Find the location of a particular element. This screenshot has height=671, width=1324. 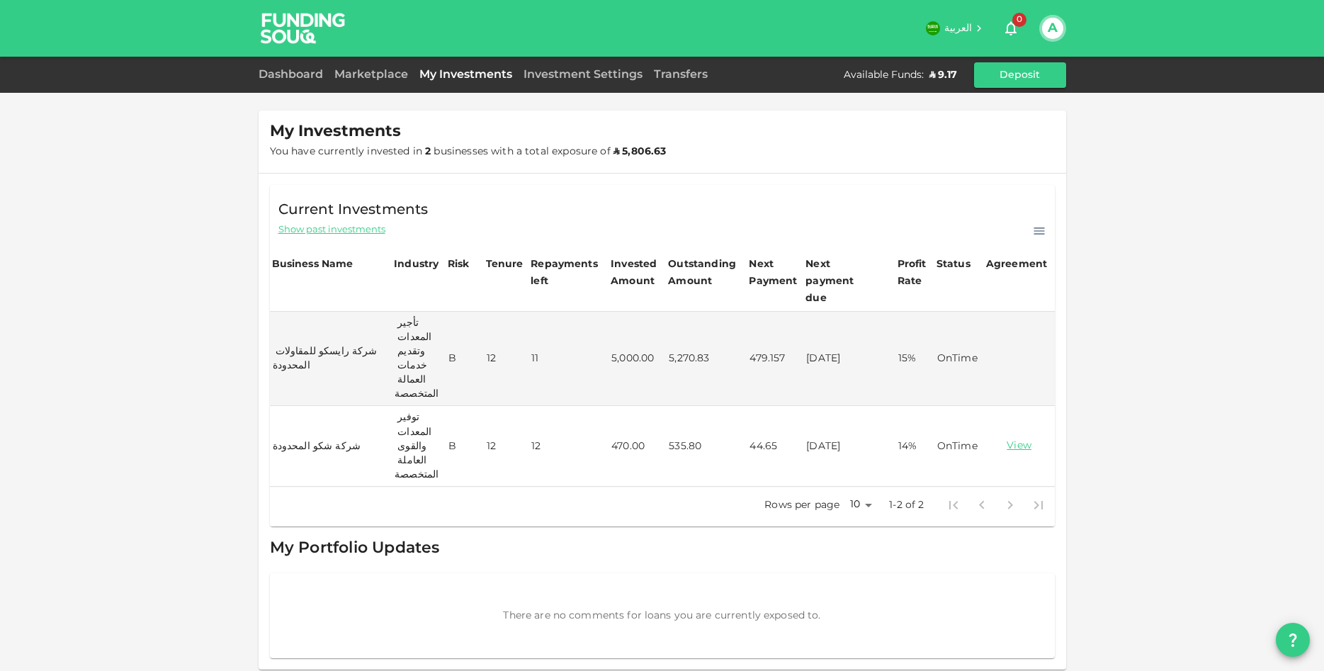

button: Deposit is located at coordinates (1020, 75).